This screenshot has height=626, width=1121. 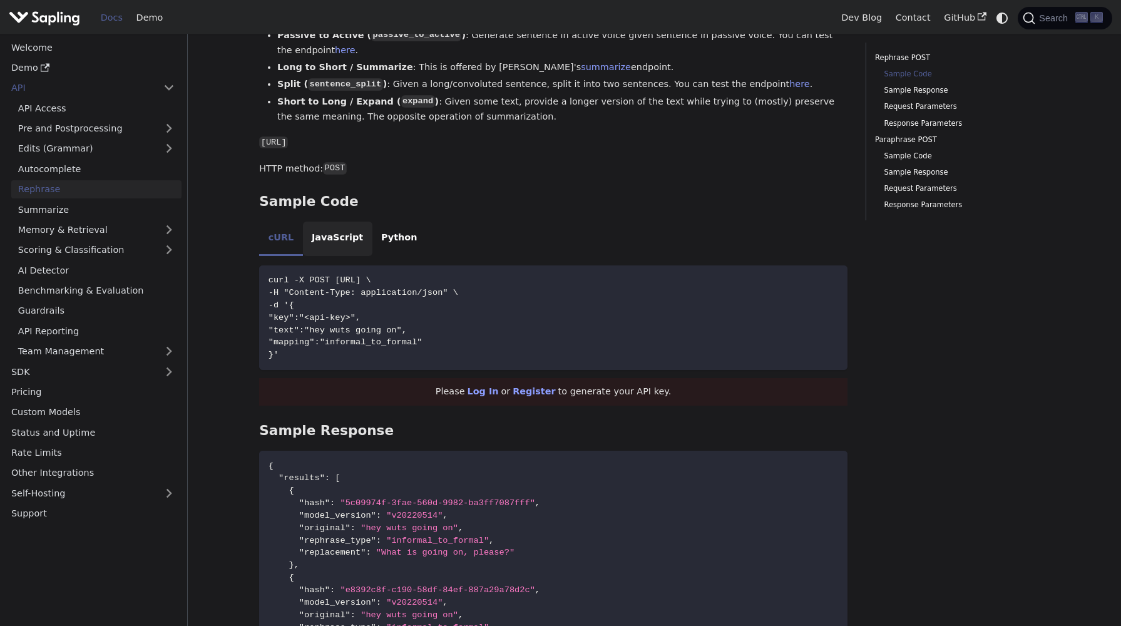 I want to click on a: Contact, so click(x=913, y=18).